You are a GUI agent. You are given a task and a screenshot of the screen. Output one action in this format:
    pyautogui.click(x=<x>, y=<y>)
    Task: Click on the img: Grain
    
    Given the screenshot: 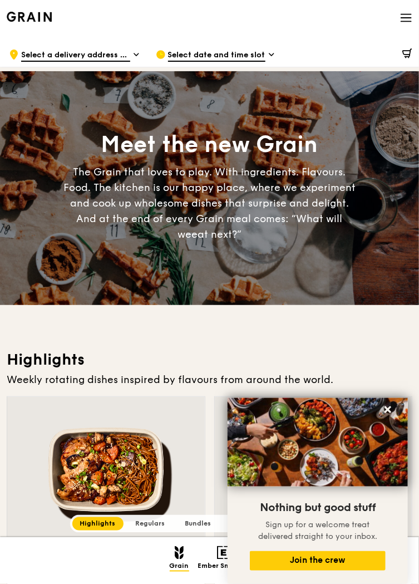 What is the action you would take?
    pyautogui.click(x=29, y=17)
    